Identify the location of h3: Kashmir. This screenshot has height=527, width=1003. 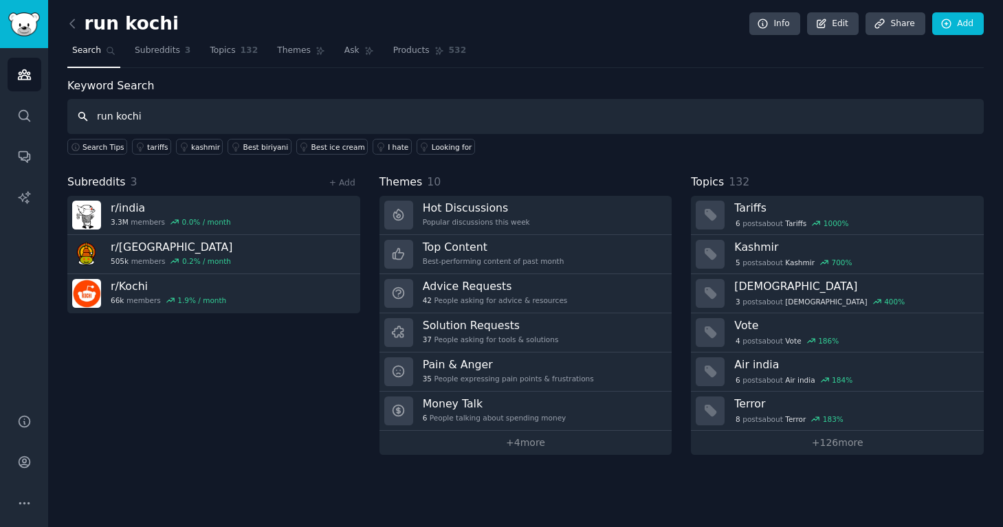
(854, 247).